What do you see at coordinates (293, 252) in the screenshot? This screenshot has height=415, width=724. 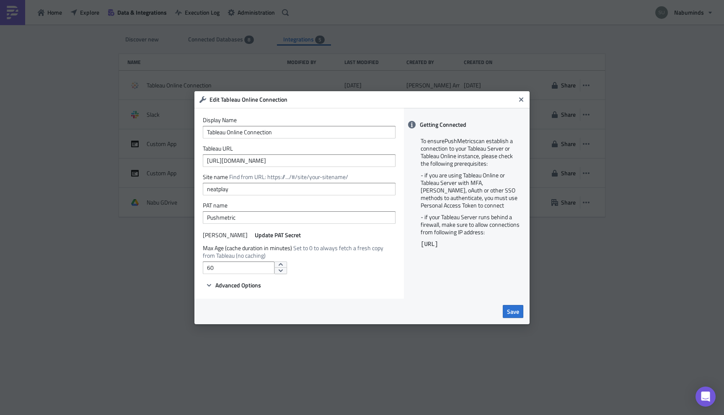 I see `span: Set to 0 to always fetch a fresh copy from Tableau (no caching)` at bounding box center [293, 252].